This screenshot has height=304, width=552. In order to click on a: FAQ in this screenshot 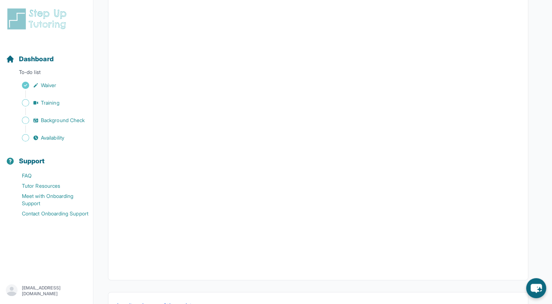, I will do `click(49, 176)`.